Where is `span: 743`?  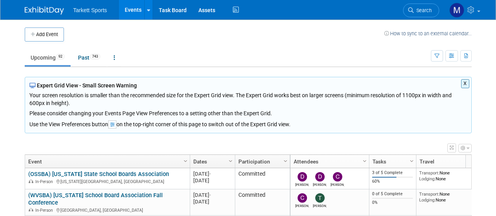 span: 743 is located at coordinates (95, 57).